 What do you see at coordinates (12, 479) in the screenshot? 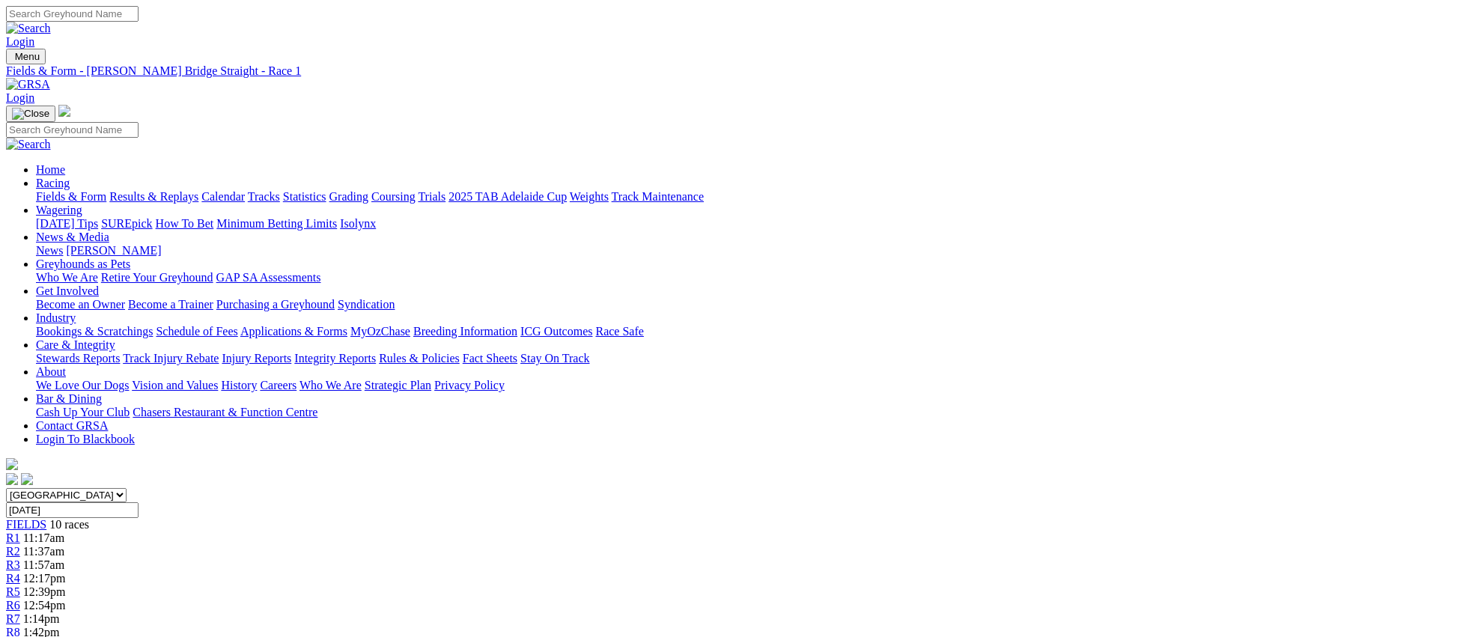
I see `img: facebook.svg` at bounding box center [12, 479].